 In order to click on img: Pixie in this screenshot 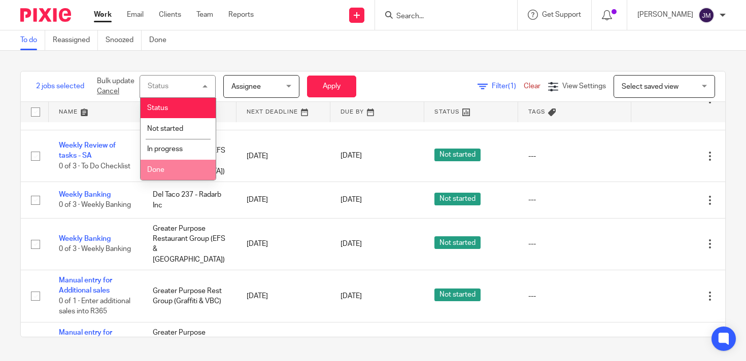, I will do `click(46, 15)`.